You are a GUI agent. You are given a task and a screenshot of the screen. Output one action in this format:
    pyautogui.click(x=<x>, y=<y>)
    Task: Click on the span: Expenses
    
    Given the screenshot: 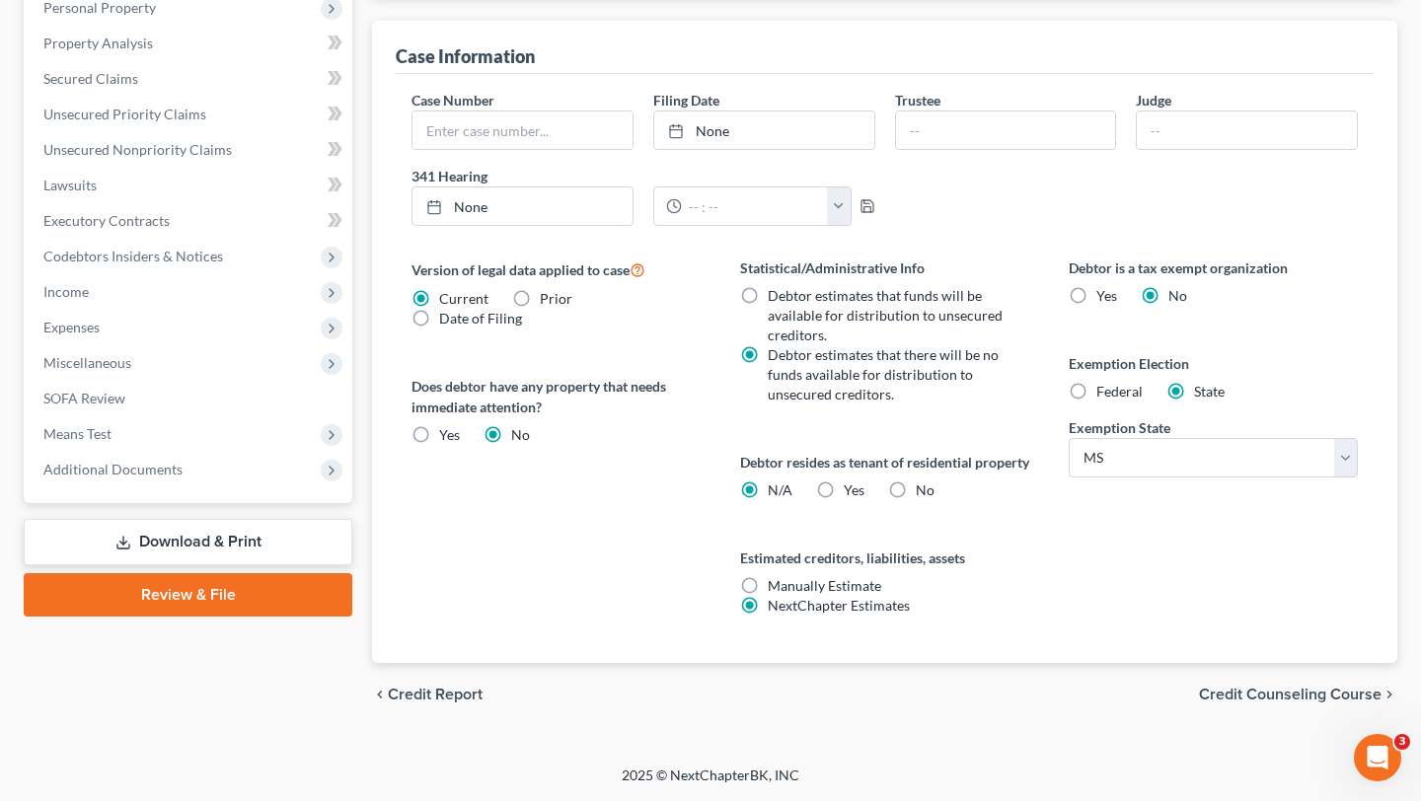 What is the action you would take?
    pyautogui.click(x=71, y=327)
    